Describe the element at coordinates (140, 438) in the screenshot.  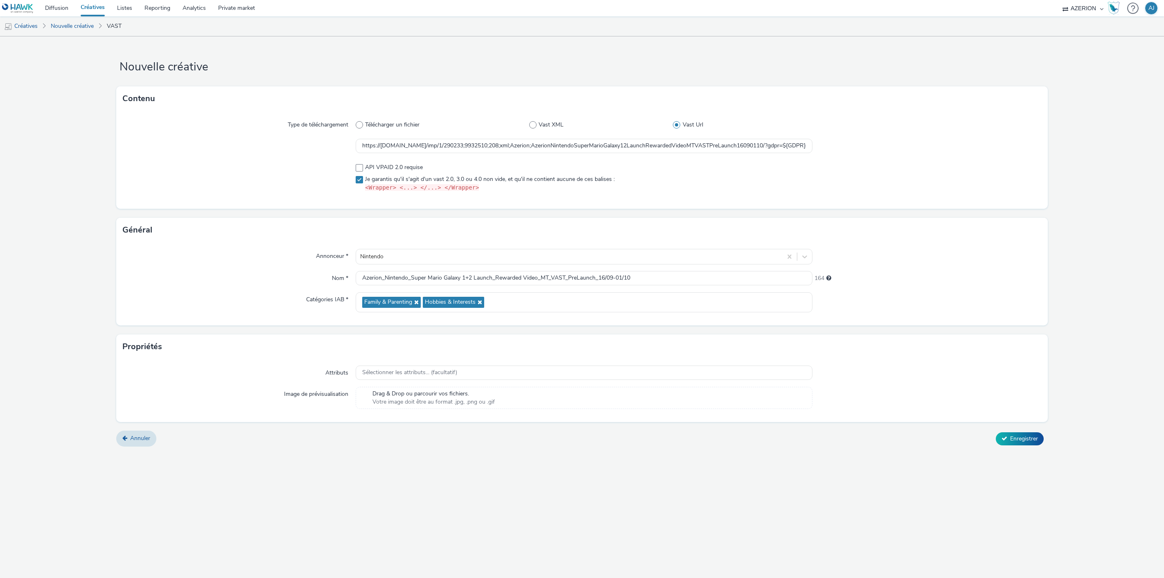
I see `span: Annuler` at that location.